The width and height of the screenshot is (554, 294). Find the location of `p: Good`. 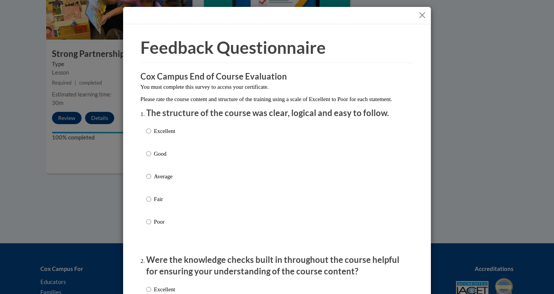

p: Good is located at coordinates (164, 154).